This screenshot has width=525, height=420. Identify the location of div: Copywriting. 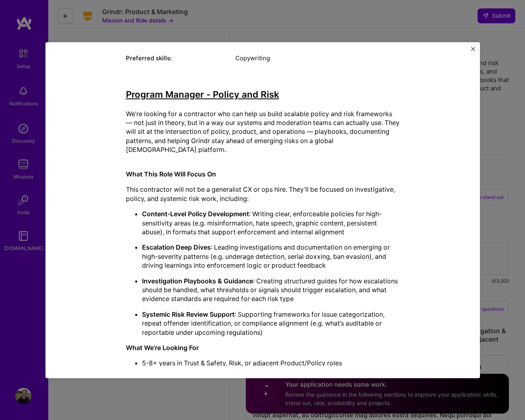
(317, 58).